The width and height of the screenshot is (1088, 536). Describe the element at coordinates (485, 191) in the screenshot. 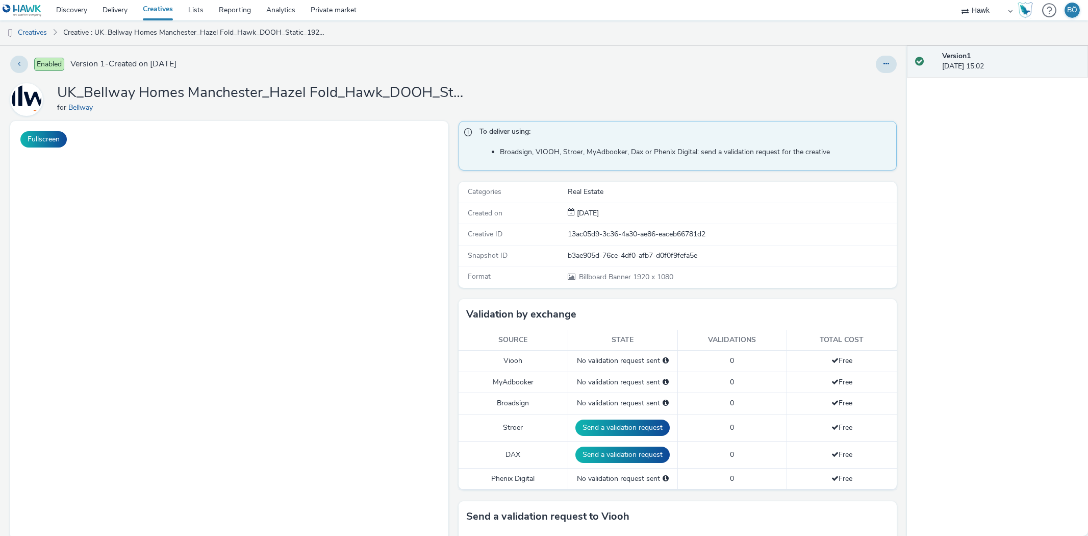

I see `span: Categories` at that location.